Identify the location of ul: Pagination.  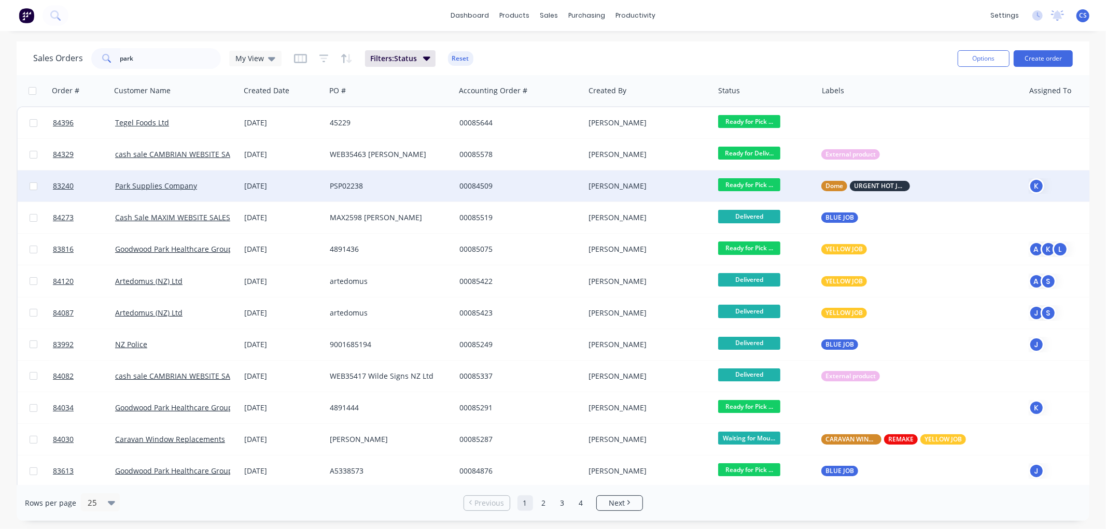
(553, 503).